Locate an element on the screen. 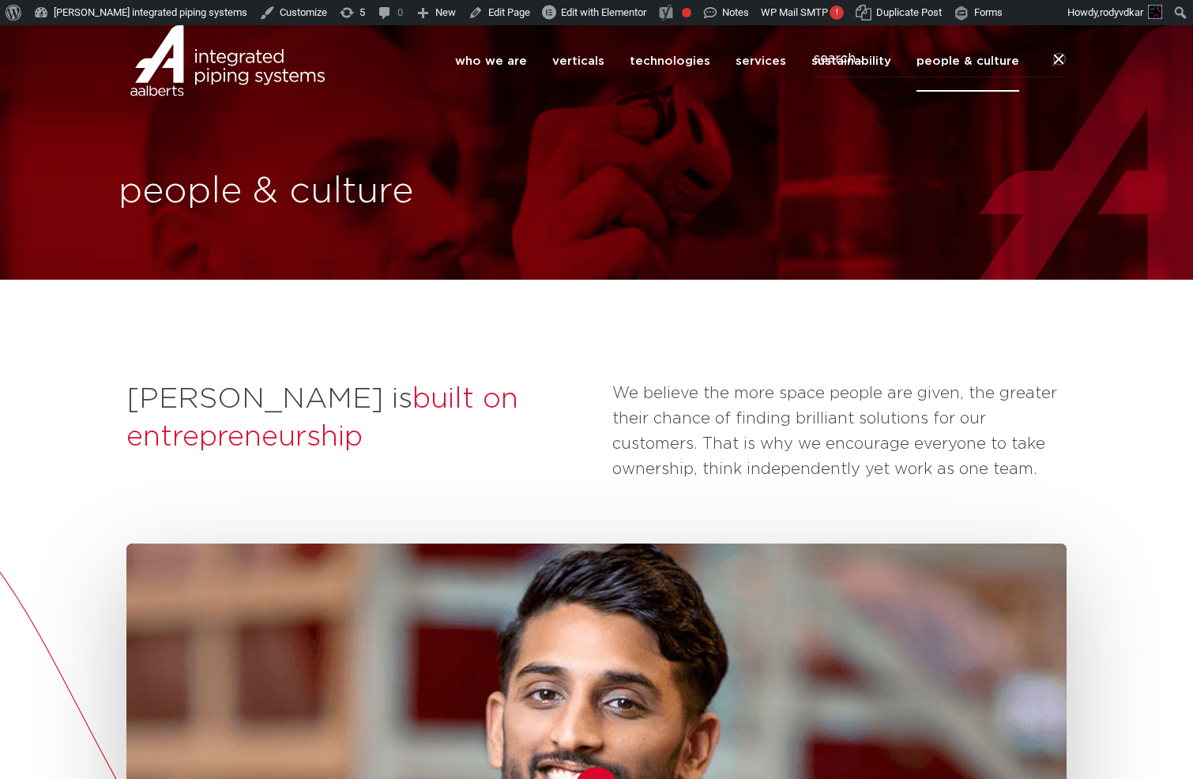 This screenshot has height=779, width=1193. p: We believe the more space people are given, the greater their chance of finding brilliant solutio... is located at coordinates (839, 431).